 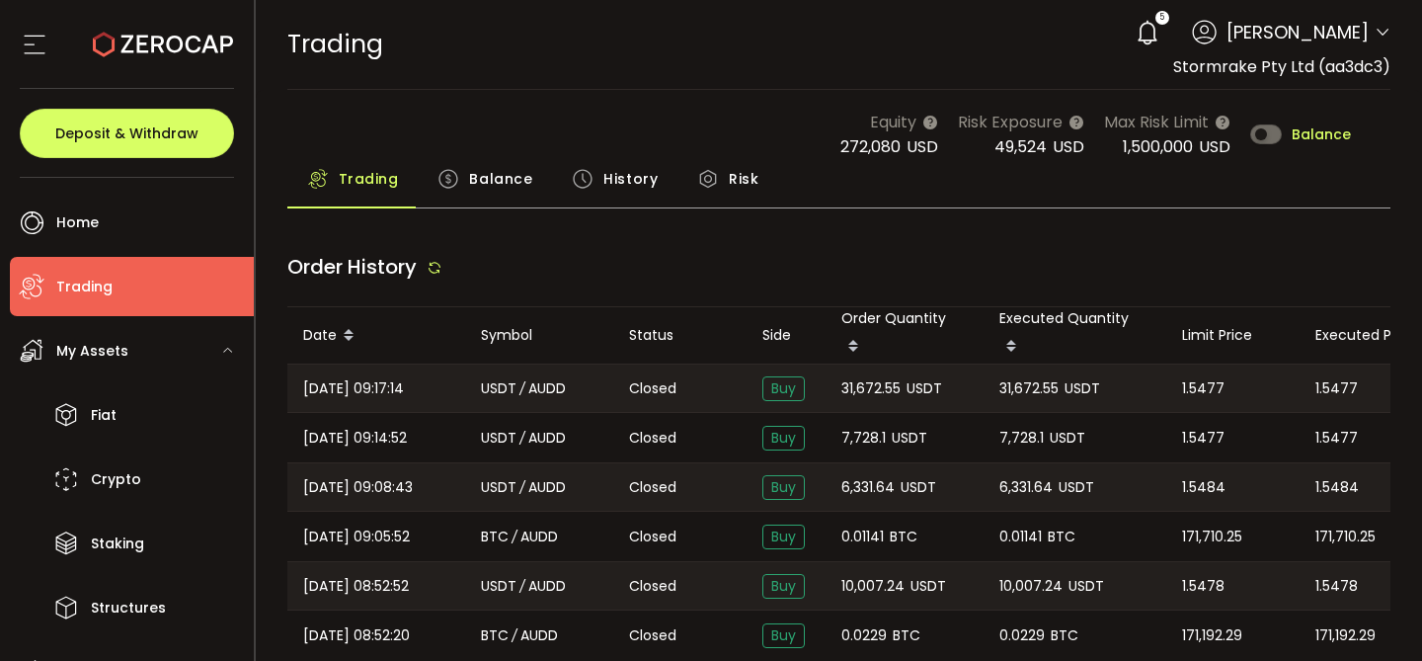 I want to click on span: Risk, so click(x=744, y=179).